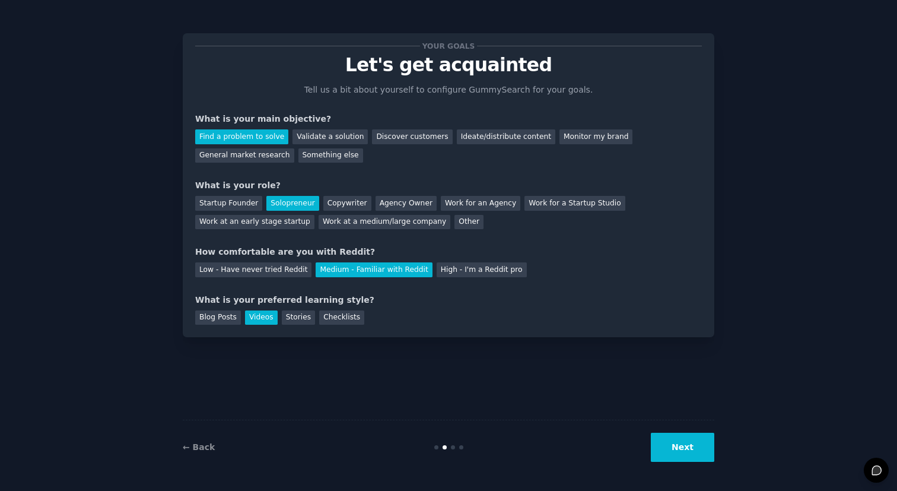 Image resolution: width=897 pixels, height=491 pixels. I want to click on div: Find a problem to solve, so click(242, 137).